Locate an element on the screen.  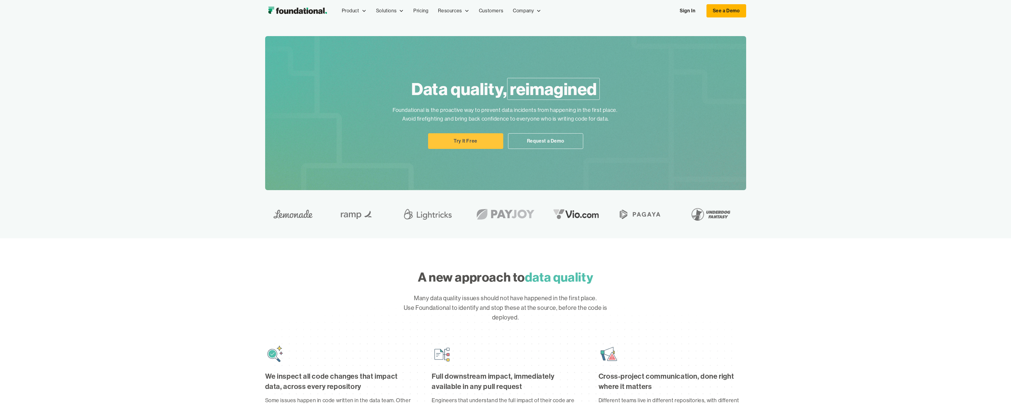
img: Lightricks Logo is located at coordinates (428, 214).